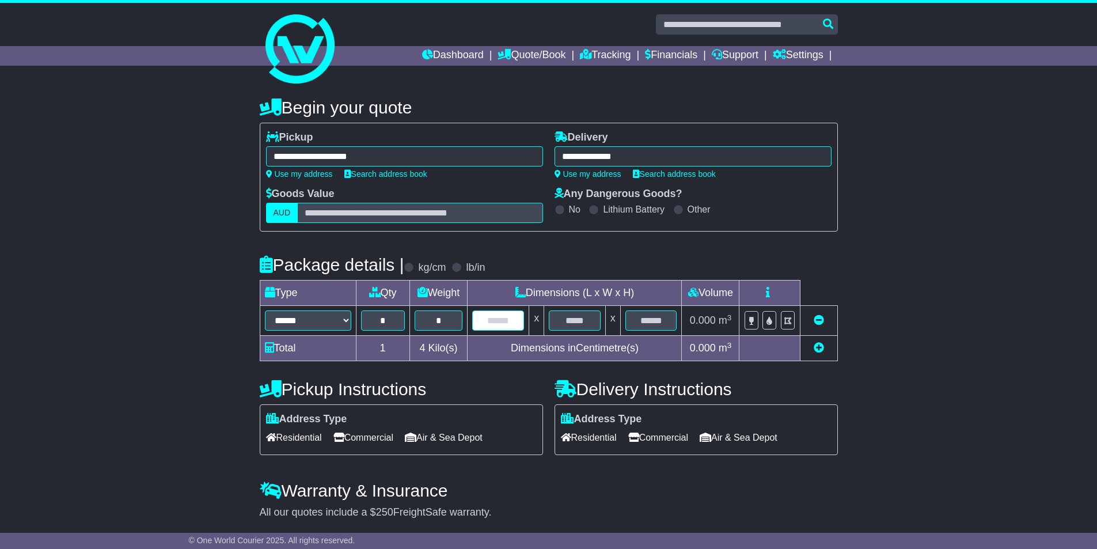  I want to click on span: 4, so click(422, 348).